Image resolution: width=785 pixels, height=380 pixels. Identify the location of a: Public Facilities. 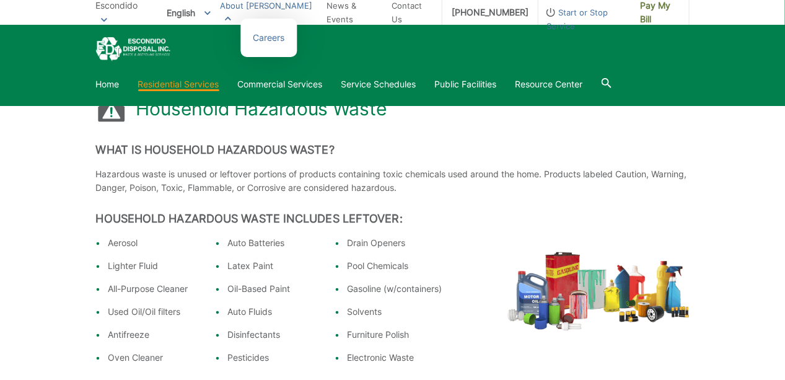
(466, 84).